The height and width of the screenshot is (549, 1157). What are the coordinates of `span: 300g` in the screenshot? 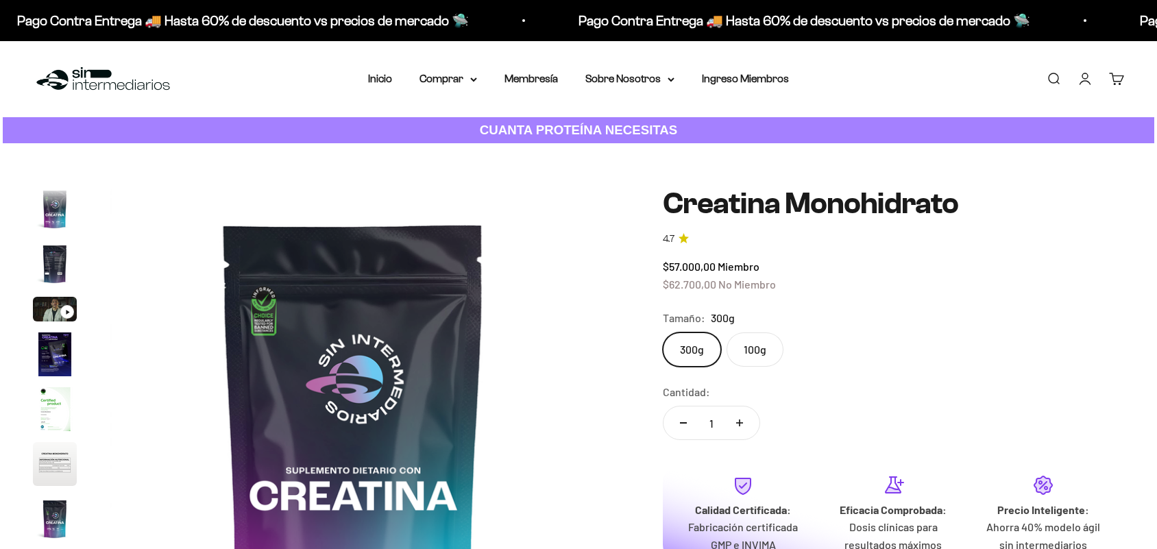 It's located at (723, 318).